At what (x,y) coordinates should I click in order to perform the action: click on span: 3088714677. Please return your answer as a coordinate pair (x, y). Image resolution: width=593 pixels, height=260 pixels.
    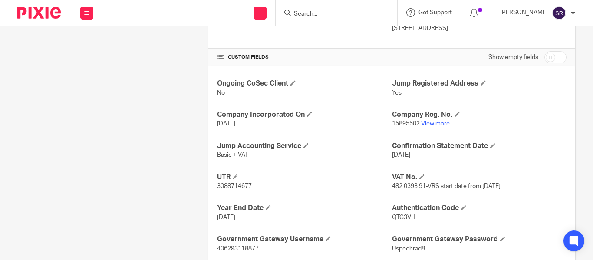
    Looking at the image, I should click on (235, 186).